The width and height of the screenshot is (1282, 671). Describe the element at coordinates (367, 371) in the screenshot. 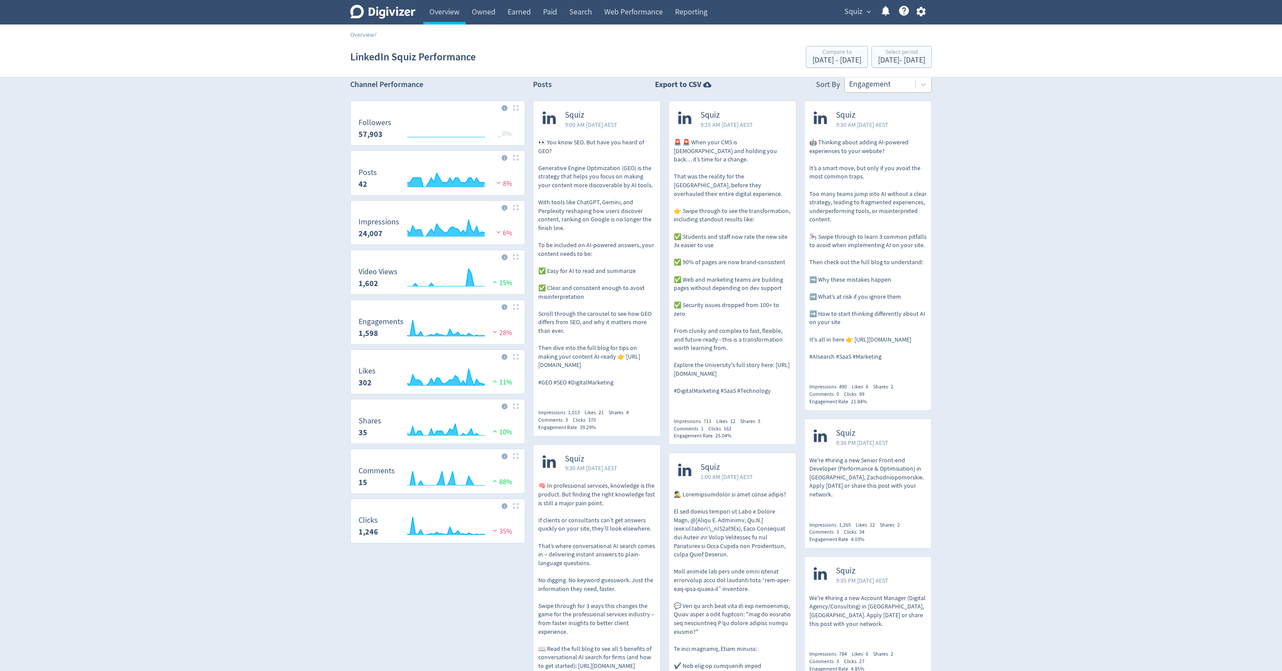

I see `dt: Likes` at that location.